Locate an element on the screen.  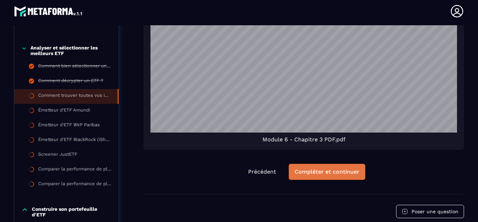
div: Comment trouver toutes vos infos sur vos ETF is located at coordinates (74, 96).